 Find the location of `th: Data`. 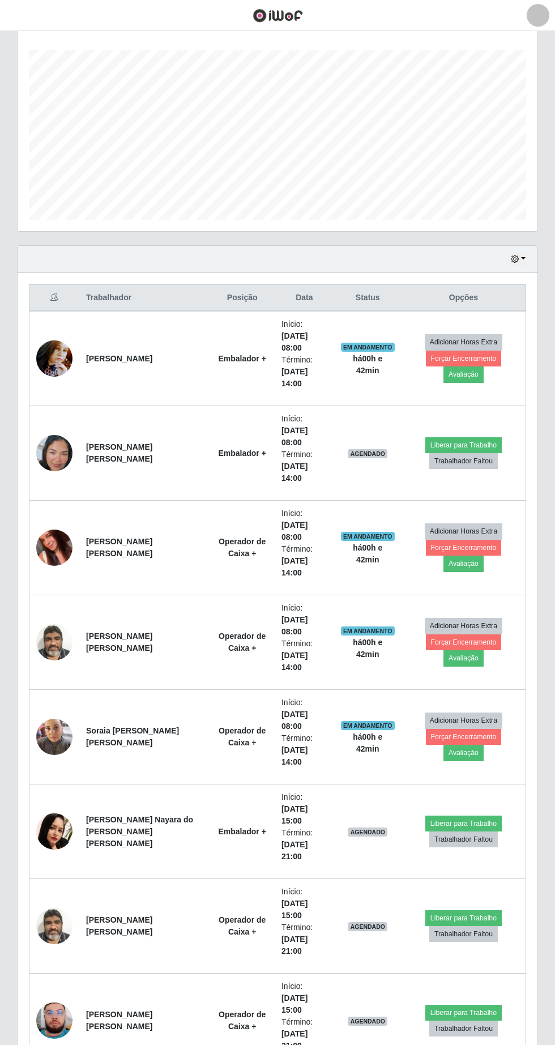

th: Data is located at coordinates (304, 298).